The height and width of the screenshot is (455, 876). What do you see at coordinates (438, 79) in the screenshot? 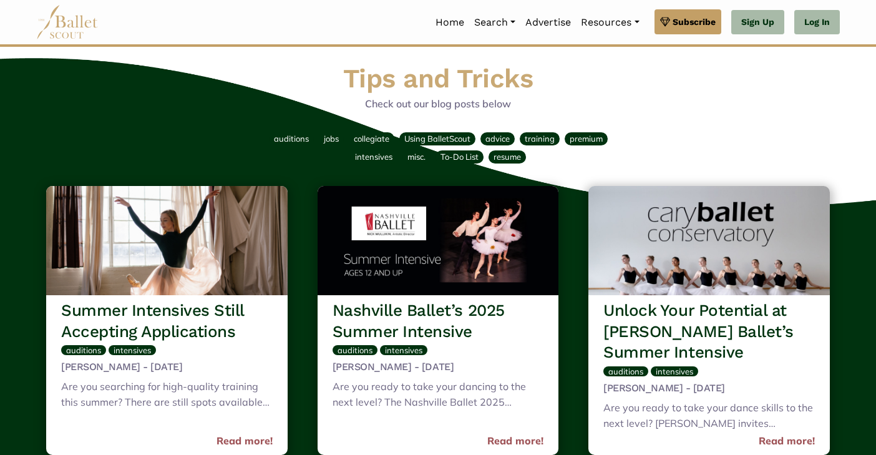
I see `h1: Tips and Tricks` at bounding box center [438, 79].